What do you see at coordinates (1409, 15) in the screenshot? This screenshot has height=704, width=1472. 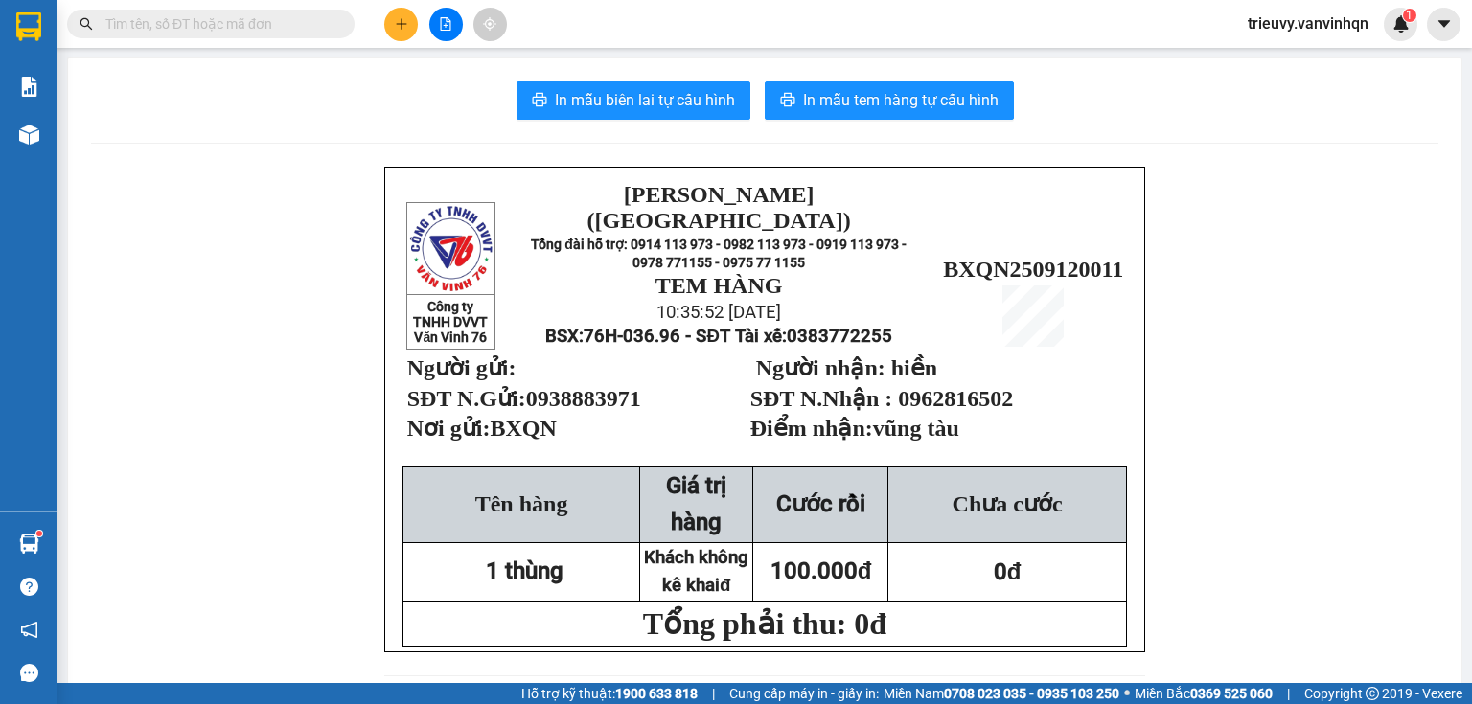 I see `span: 1` at bounding box center [1409, 15].